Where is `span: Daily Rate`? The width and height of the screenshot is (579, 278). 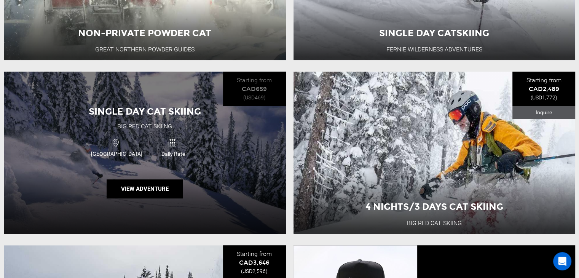
span: Daily Rate is located at coordinates (173, 154).